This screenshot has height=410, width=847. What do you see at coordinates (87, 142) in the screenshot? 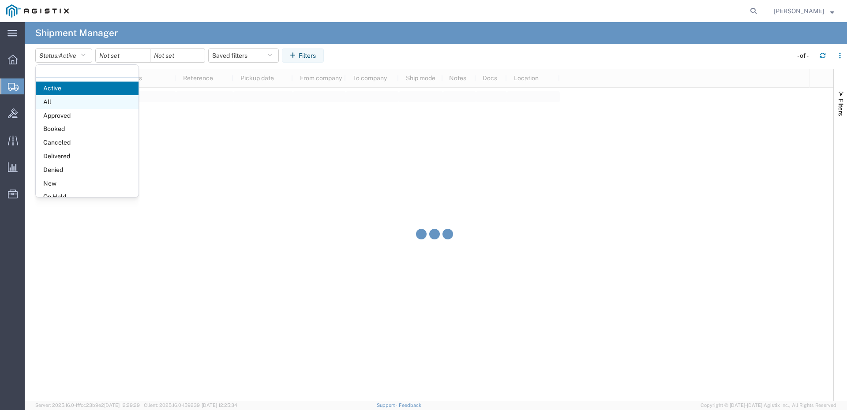
I see `span: Canceled` at bounding box center [87, 142].